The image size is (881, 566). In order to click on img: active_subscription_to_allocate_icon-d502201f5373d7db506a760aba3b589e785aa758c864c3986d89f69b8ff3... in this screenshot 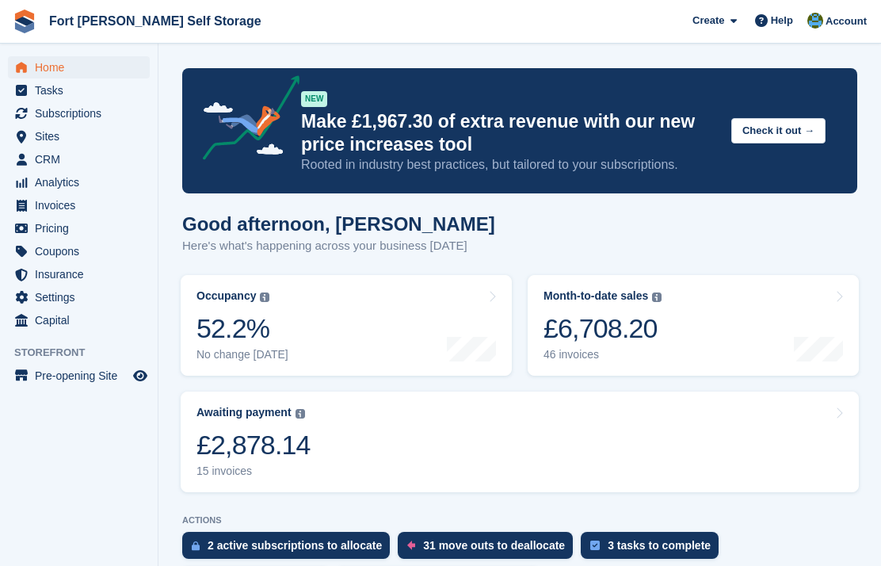, I will do `click(196, 545)`.